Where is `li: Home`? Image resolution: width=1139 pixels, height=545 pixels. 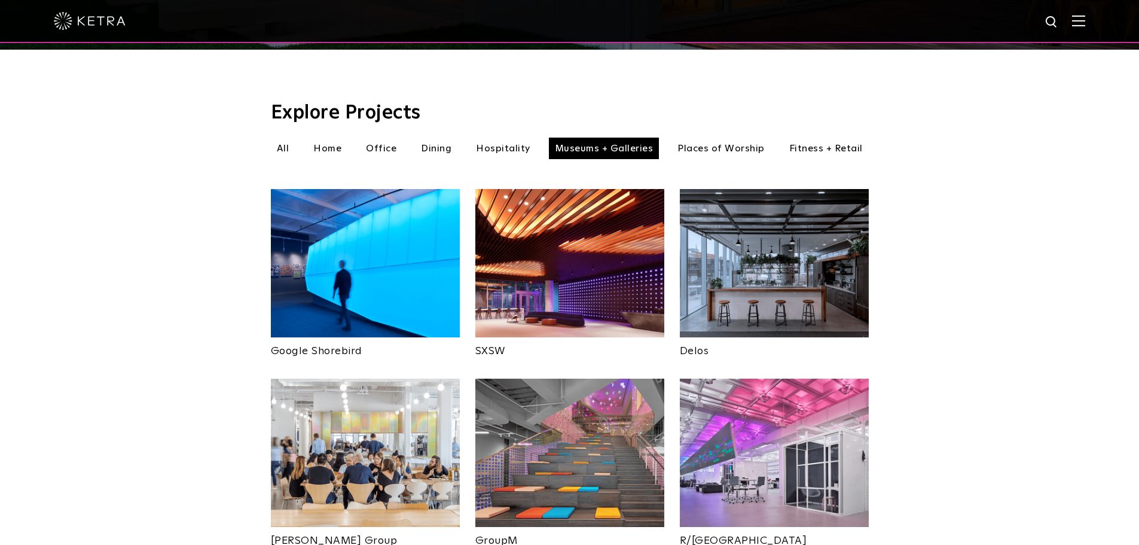 li: Home is located at coordinates (327, 148).